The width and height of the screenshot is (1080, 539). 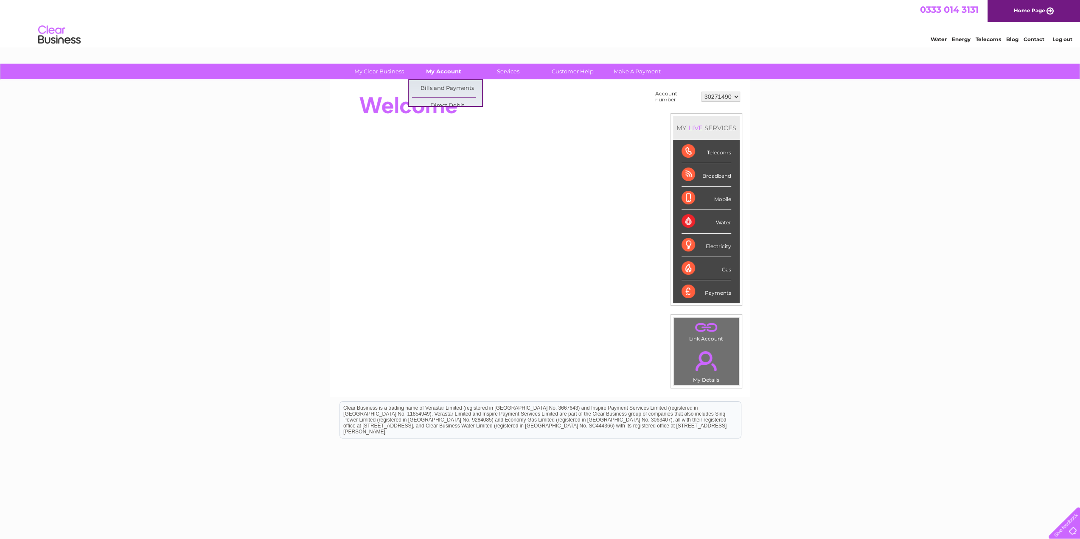 What do you see at coordinates (447, 89) in the screenshot?
I see `a: Bills and Payments` at bounding box center [447, 89].